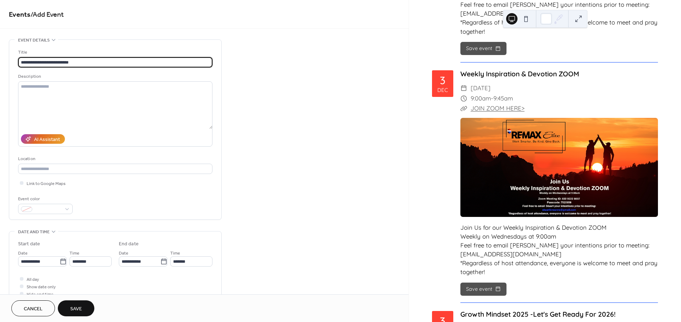  I want to click on a: Cancel, so click(33, 308).